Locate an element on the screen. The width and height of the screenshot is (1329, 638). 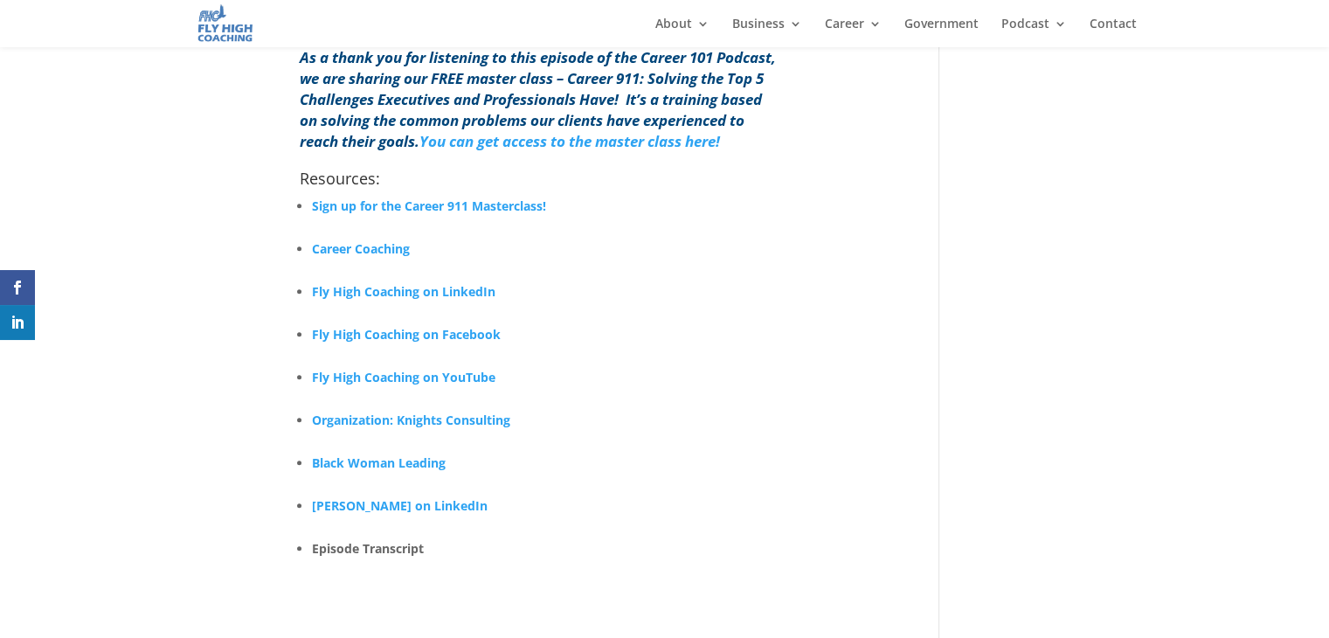
a: Fly High Coaching on Facebook is located at coordinates (406, 334).